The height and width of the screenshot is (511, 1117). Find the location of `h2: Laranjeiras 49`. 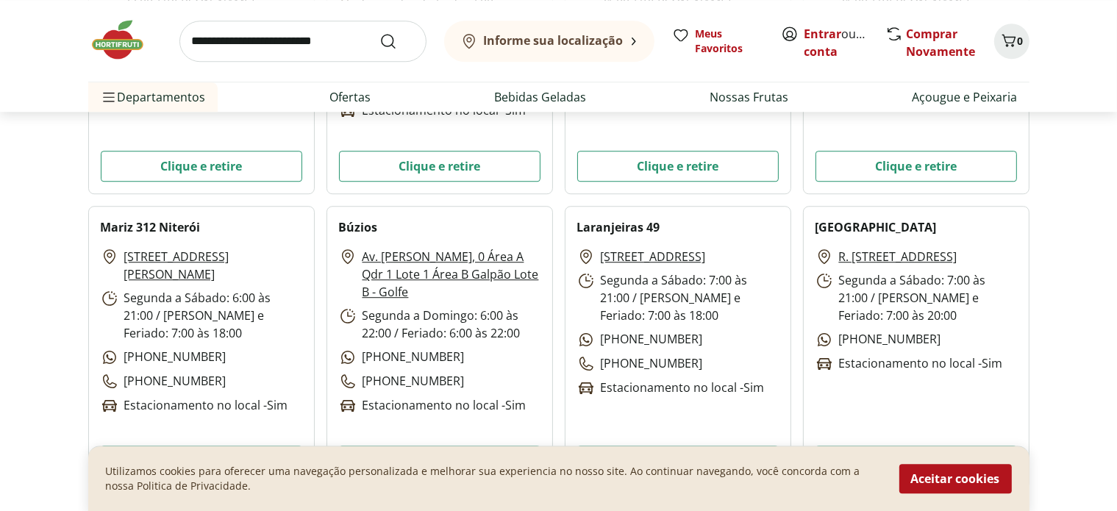

h2: Laranjeiras 49 is located at coordinates (619, 227).